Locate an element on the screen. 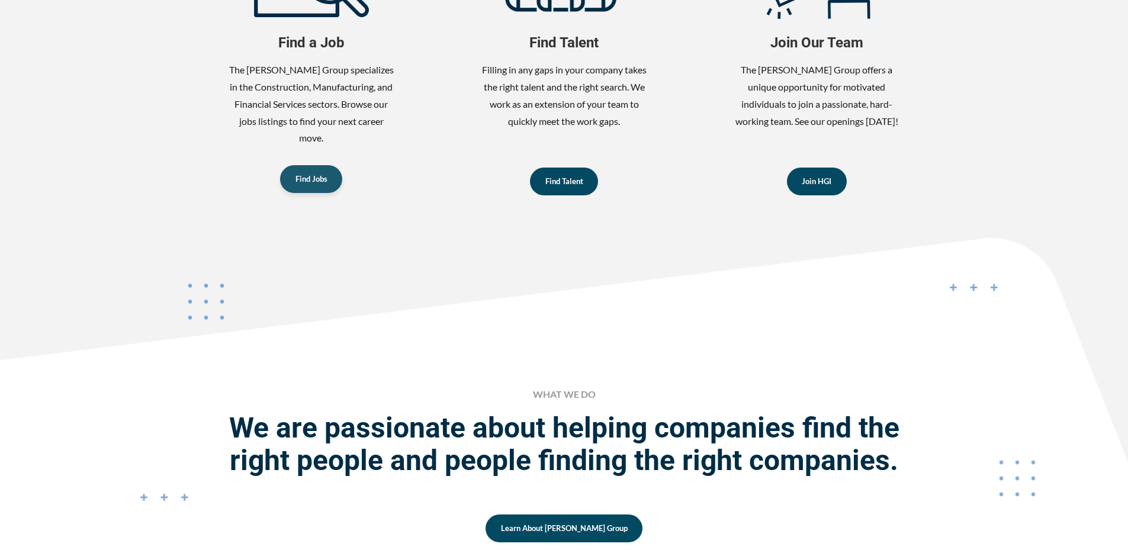 This screenshot has height=550, width=1128. p: Filling in any gaps in your company takes the right talent and the right search. We work as an ex... is located at coordinates (563, 95).